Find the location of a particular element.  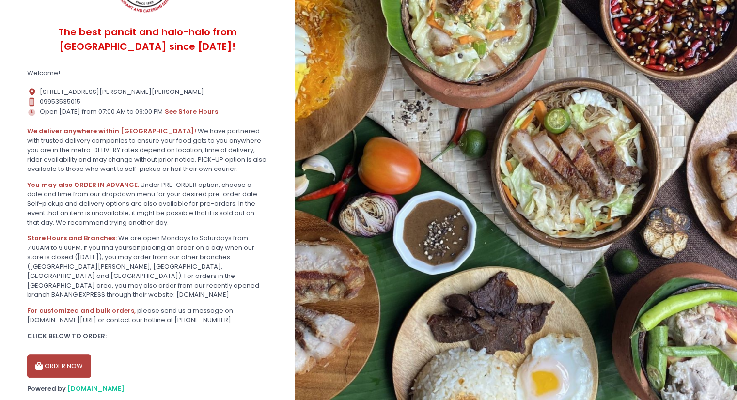

b: For customized and bulk orders, is located at coordinates (81, 311).